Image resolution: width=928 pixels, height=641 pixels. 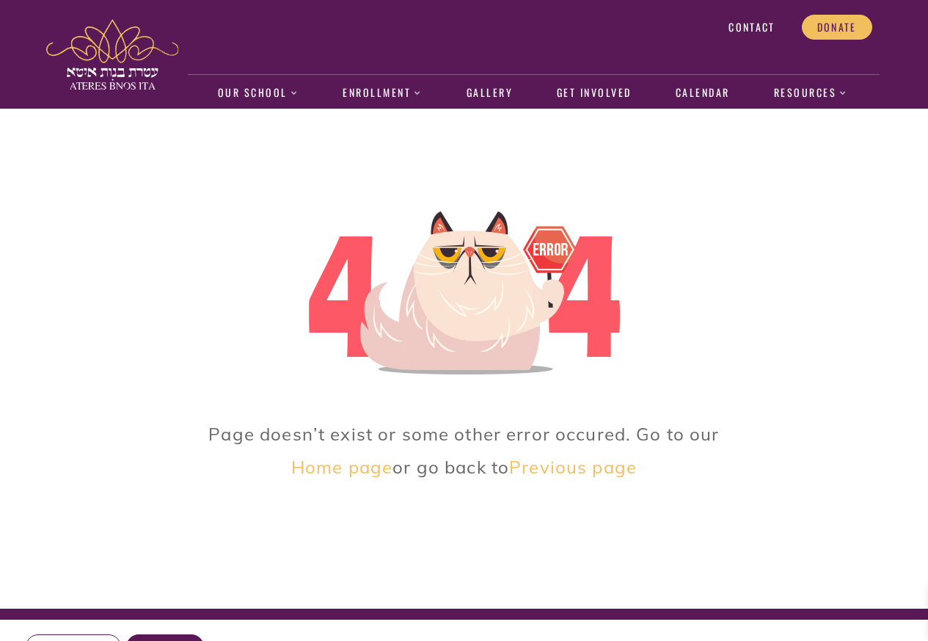 What do you see at coordinates (837, 27) in the screenshot?
I see `span: Donate` at bounding box center [837, 27].